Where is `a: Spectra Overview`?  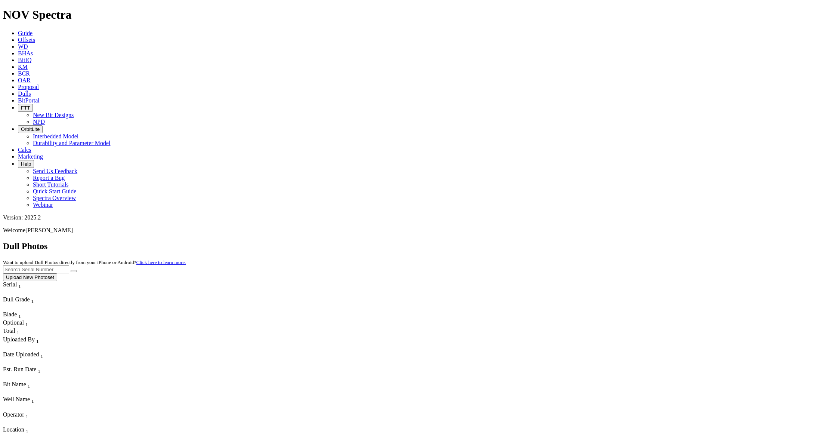
a: Spectra Overview is located at coordinates (54, 198).